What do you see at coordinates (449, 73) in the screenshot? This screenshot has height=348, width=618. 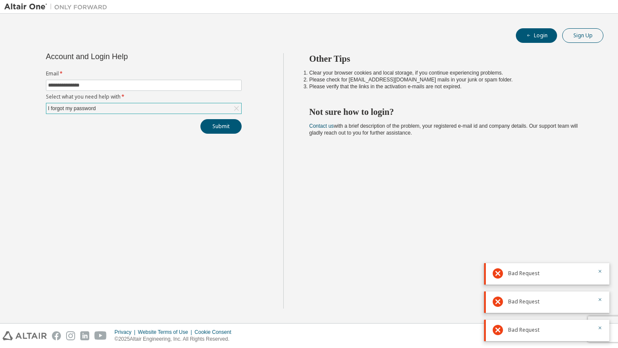 I see `li: Clear your browser cookies and local storage, if you continue experiencing problems.` at bounding box center [449, 73].